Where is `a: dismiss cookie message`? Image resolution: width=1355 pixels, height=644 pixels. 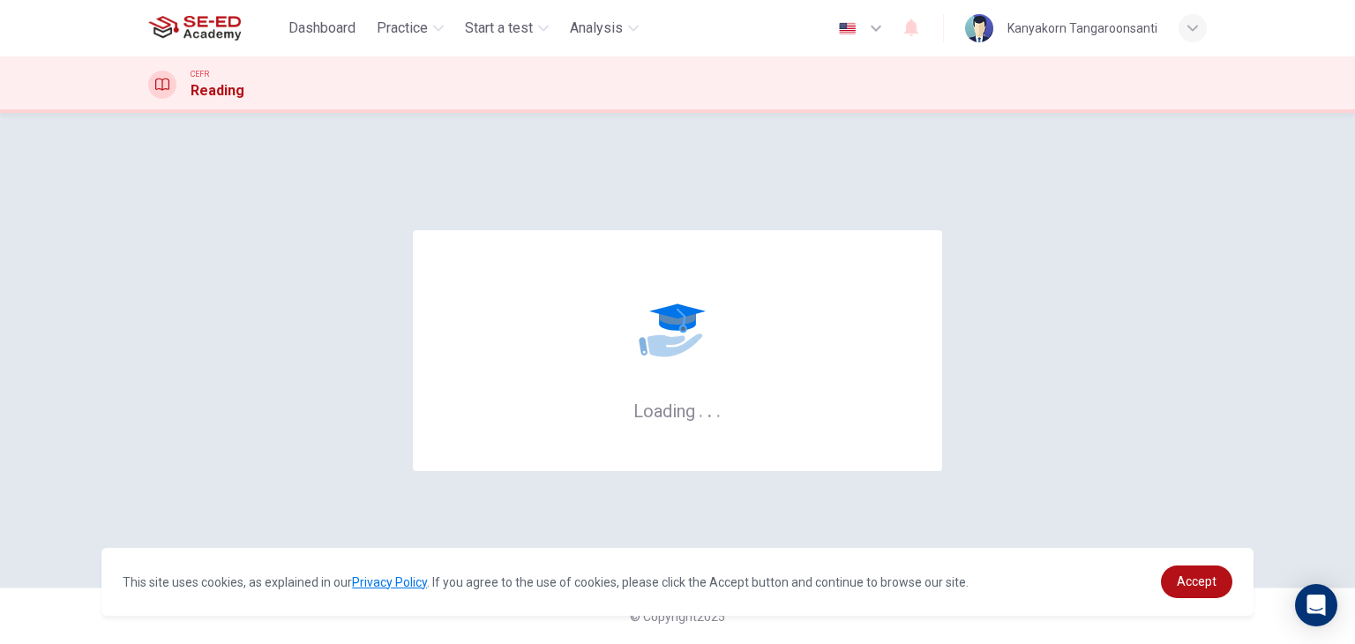 a: dismiss cookie message is located at coordinates (1196, 581).